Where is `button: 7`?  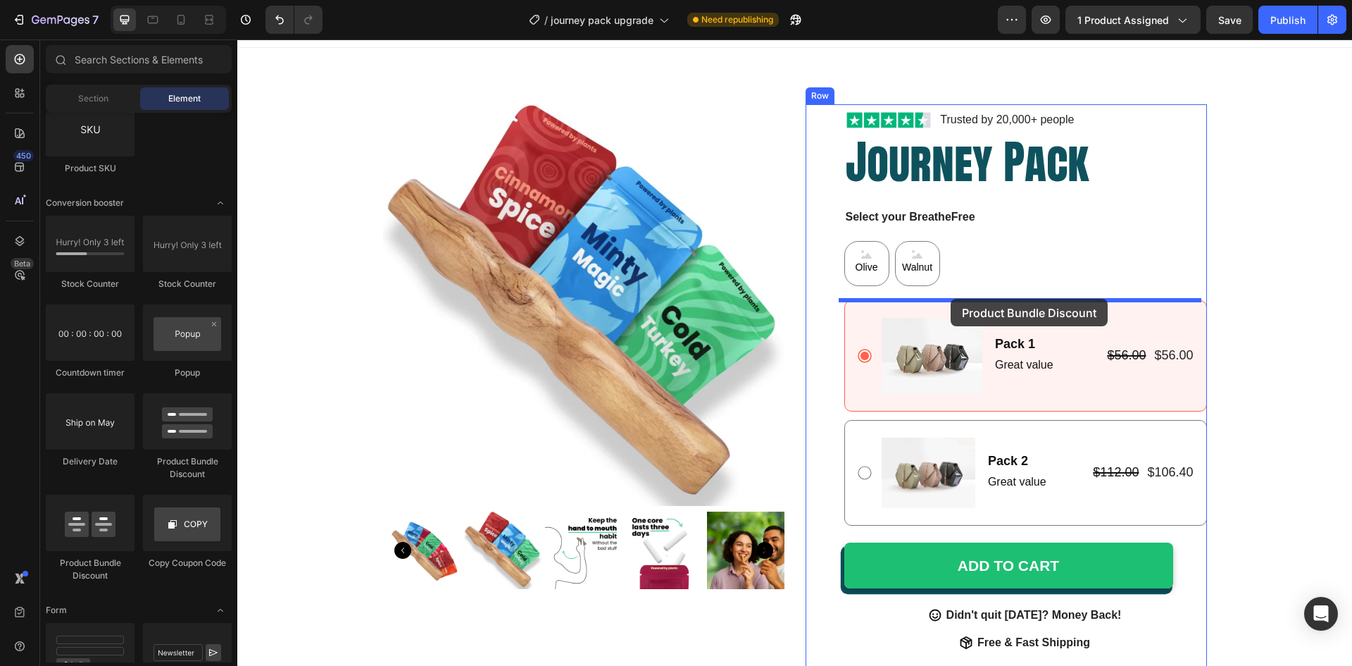 button: 7 is located at coordinates (55, 20).